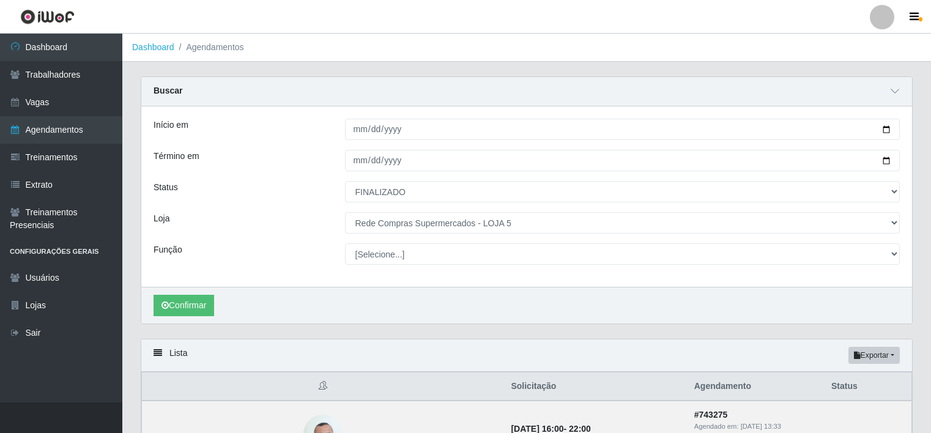  I want to click on th: Status, so click(868, 386).